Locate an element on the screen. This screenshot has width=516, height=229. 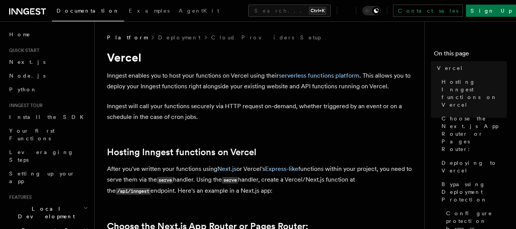
span: Documentation is located at coordinates (88, 11).